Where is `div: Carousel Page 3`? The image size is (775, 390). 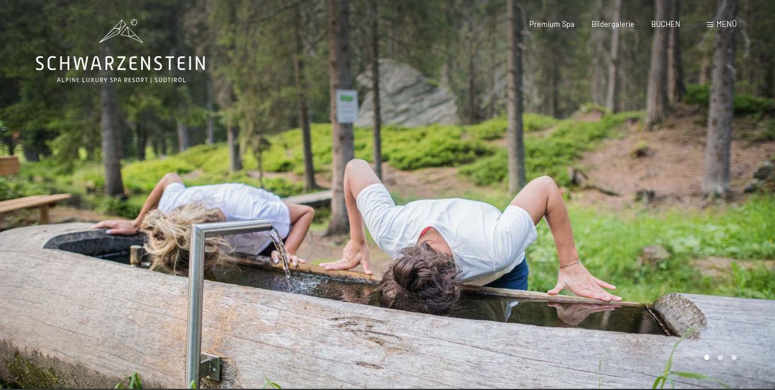 div: Carousel Page 3 is located at coordinates (734, 357).